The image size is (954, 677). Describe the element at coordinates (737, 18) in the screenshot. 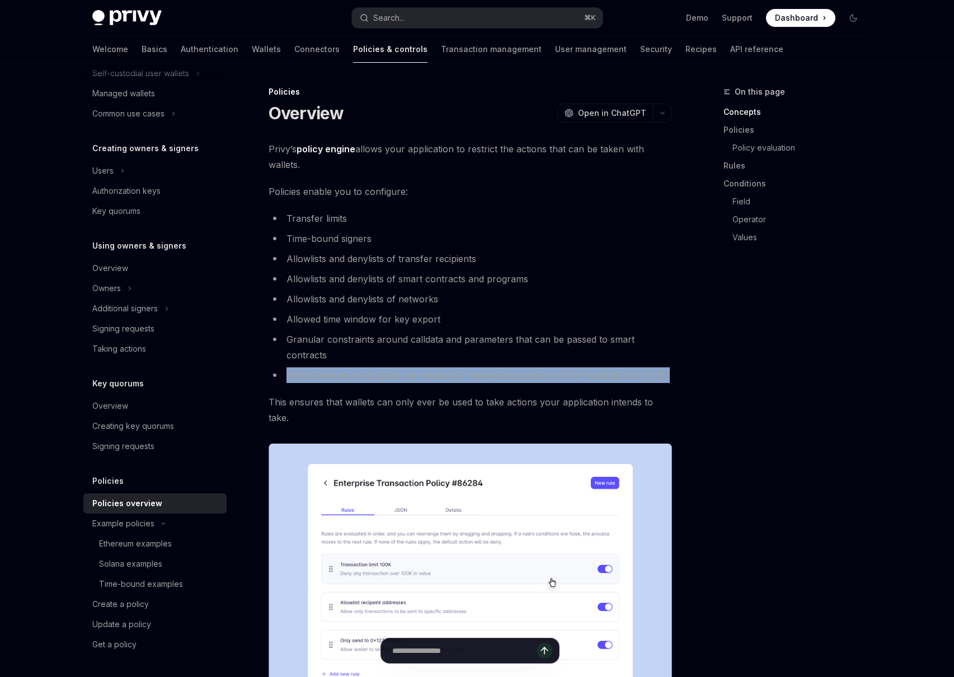

I see `a: Support` at that location.